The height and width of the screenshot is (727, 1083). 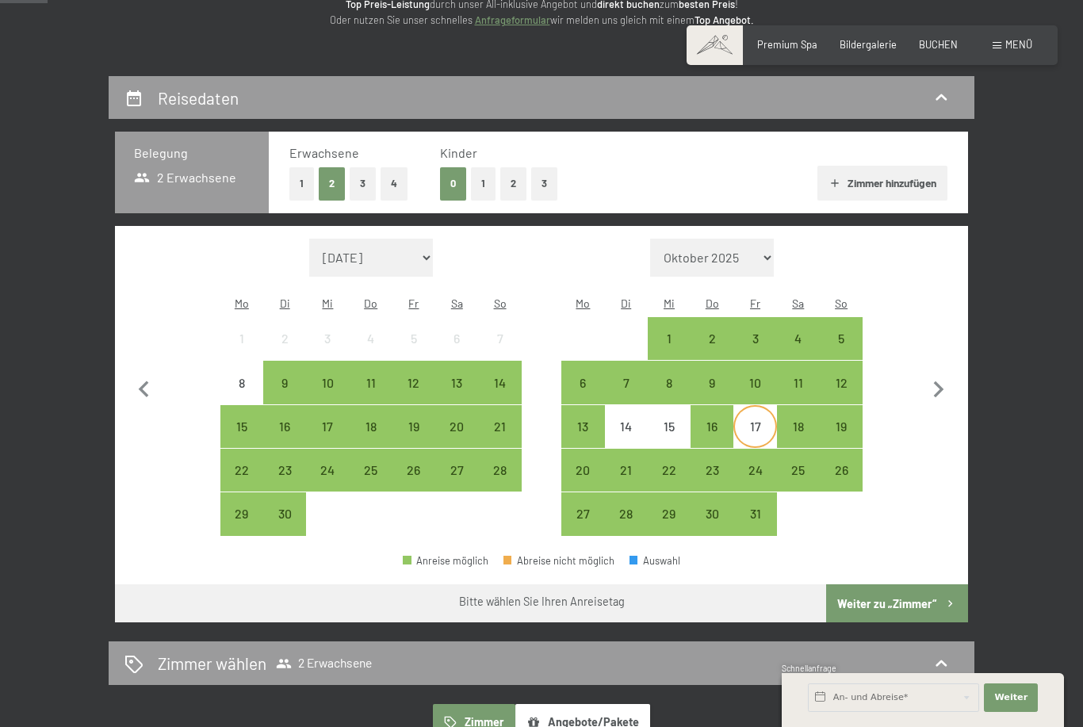 I want to click on div: Tue Oct 14 2025, so click(x=626, y=426).